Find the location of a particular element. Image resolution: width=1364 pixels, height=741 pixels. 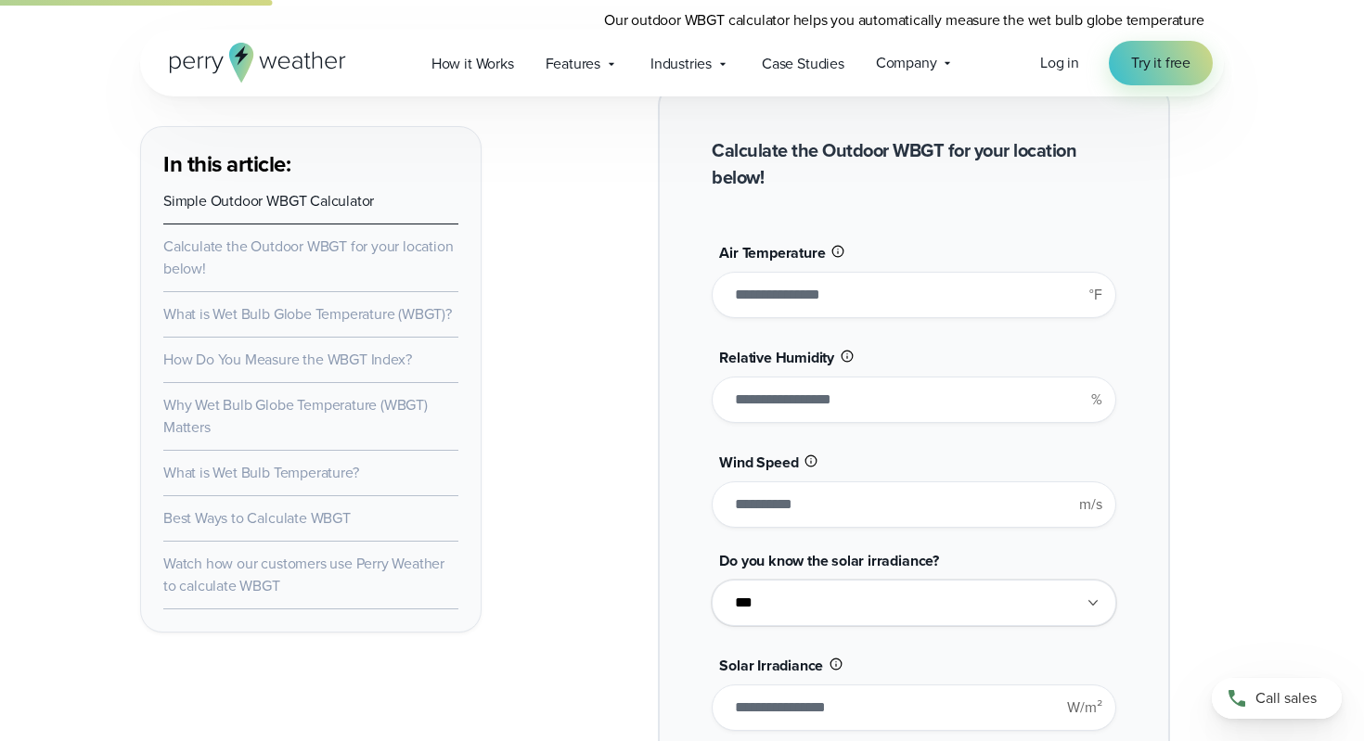

a: How Do You Measure the WBGT Index? is located at coordinates (287, 359).